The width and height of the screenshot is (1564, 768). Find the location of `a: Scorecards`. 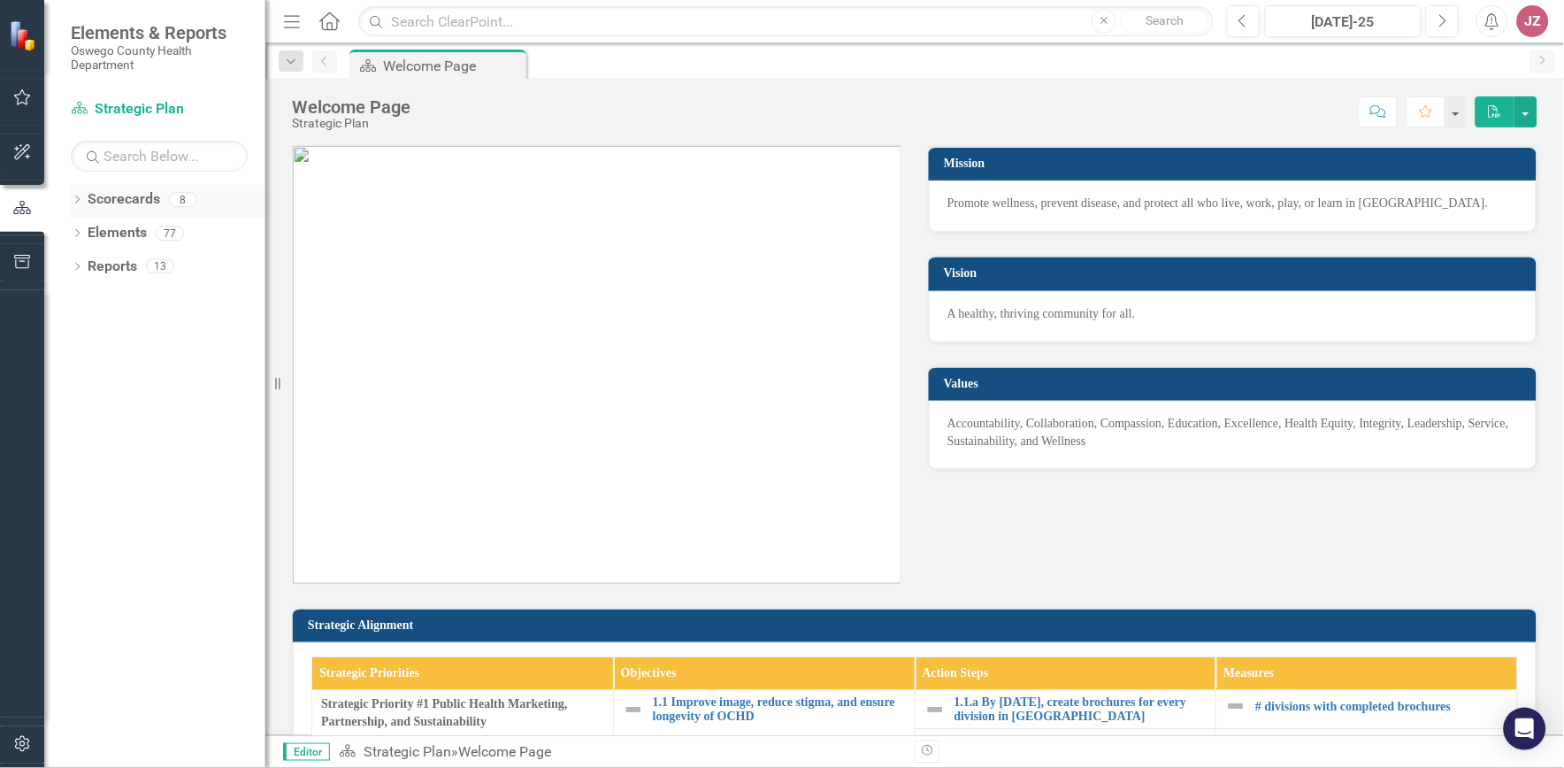

a: Scorecards is located at coordinates (124, 199).